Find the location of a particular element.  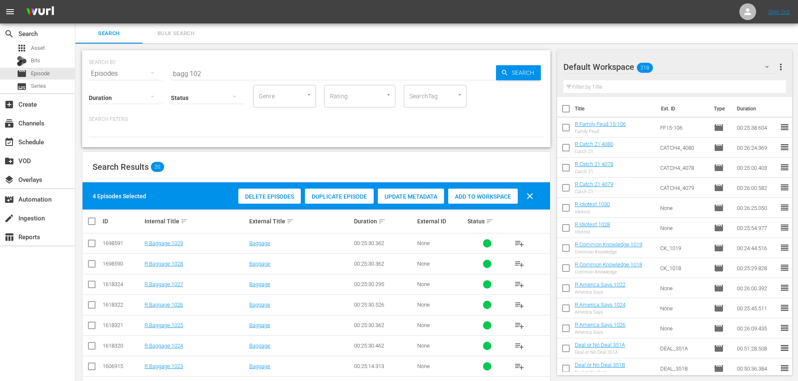

span: Overlays is located at coordinates (9, 180).